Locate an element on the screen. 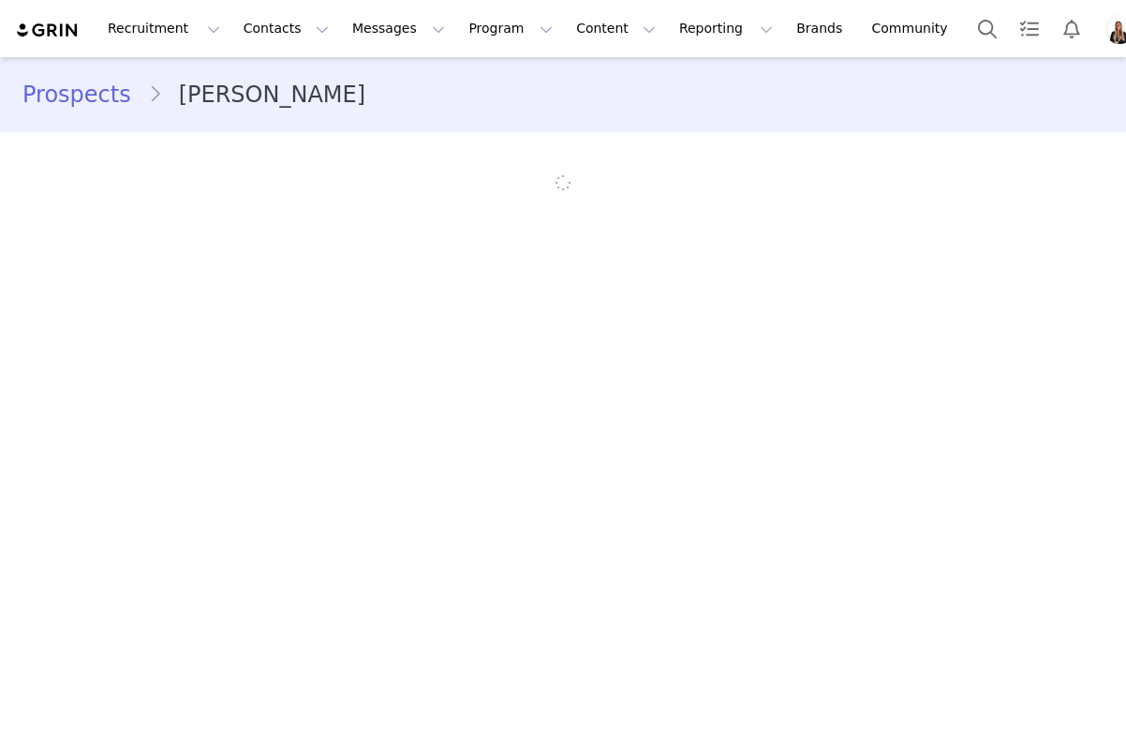  button: Search is located at coordinates (987, 28).